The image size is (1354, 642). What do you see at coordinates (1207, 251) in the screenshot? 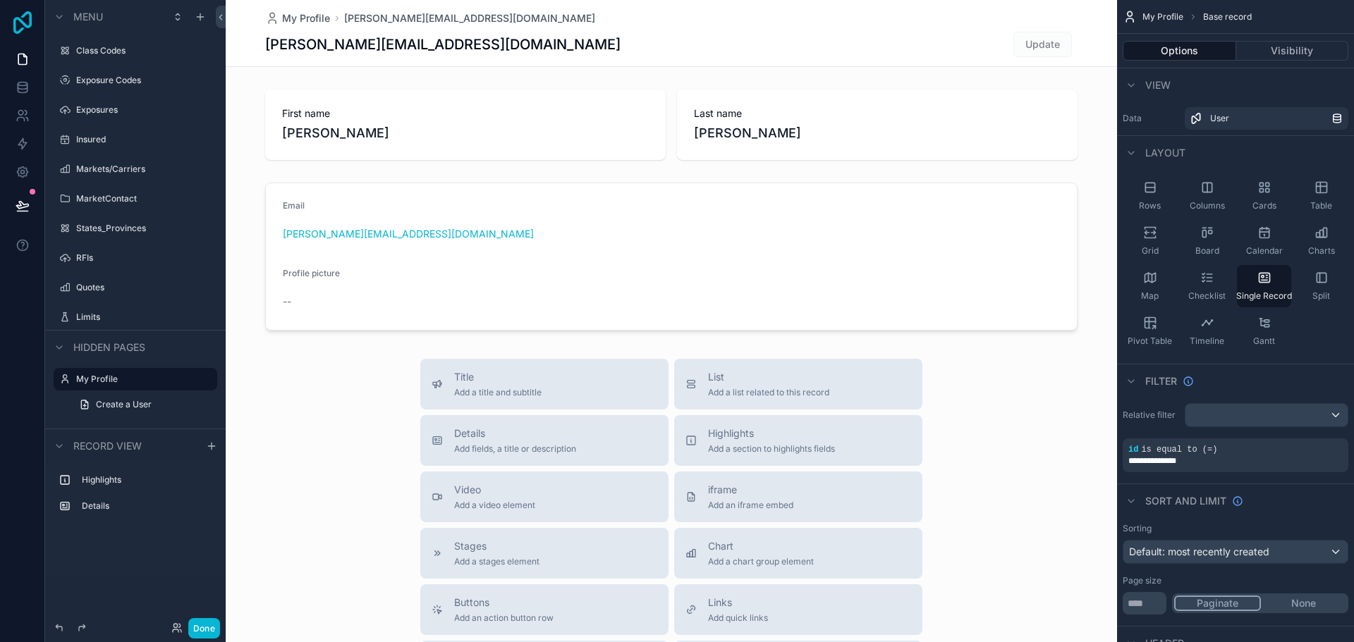
I see `span: Board` at bounding box center [1207, 251].